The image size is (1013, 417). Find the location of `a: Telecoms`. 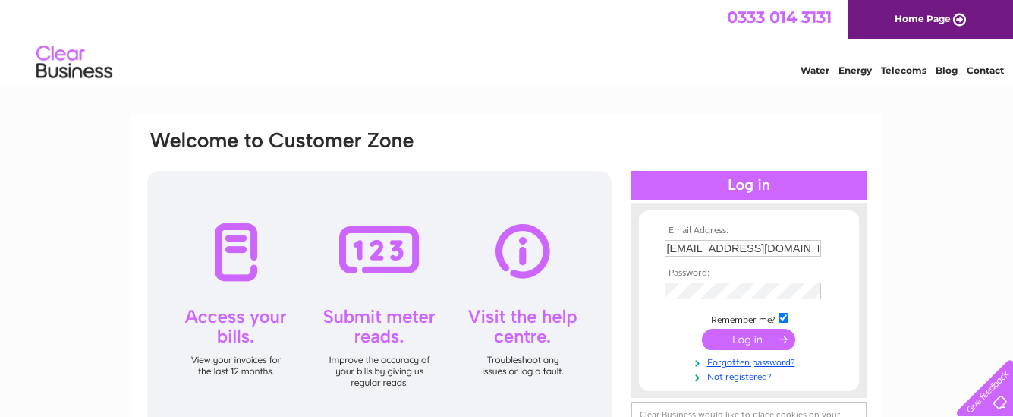

a: Telecoms is located at coordinates (904, 70).